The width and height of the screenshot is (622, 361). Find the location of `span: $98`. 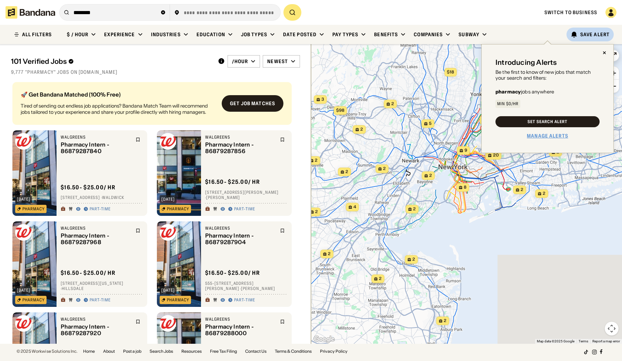

span: $98 is located at coordinates (341, 110).